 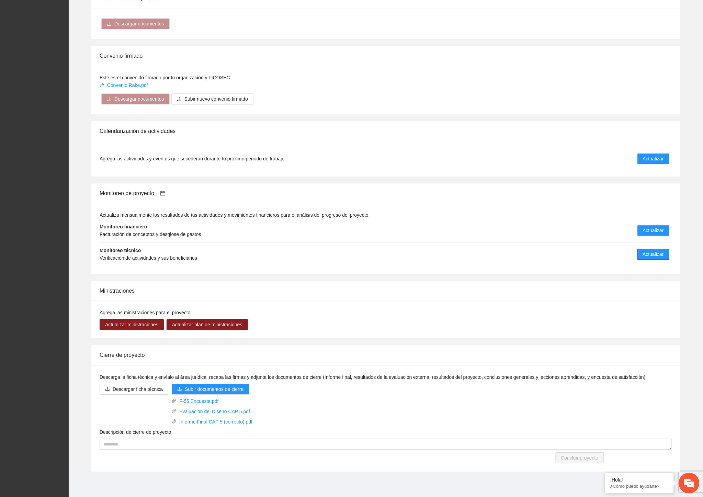 I want to click on span: Facturación de conceptos y desglose de gastos, so click(x=150, y=234).